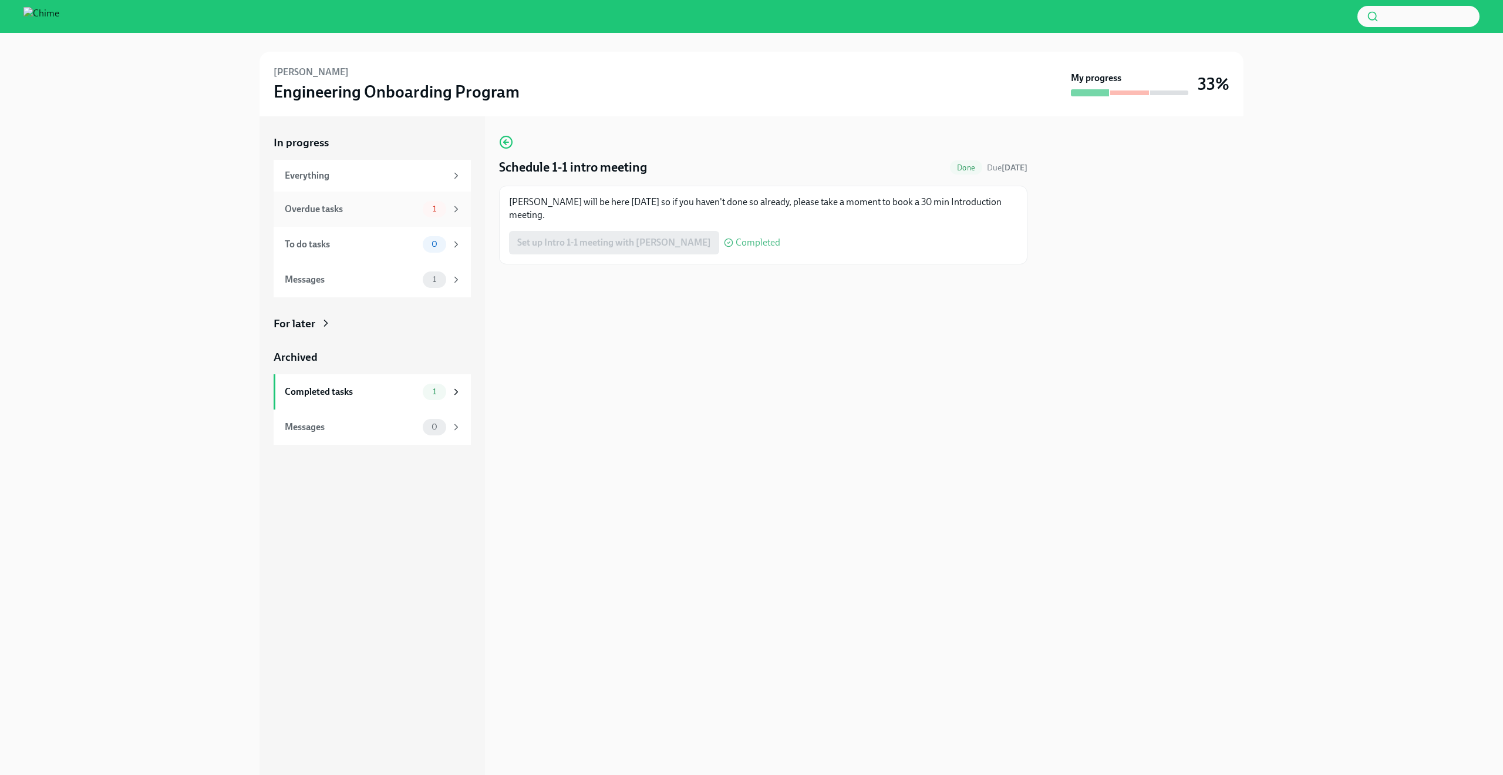  Describe the element at coordinates (372, 324) in the screenshot. I see `a: For later` at that location.